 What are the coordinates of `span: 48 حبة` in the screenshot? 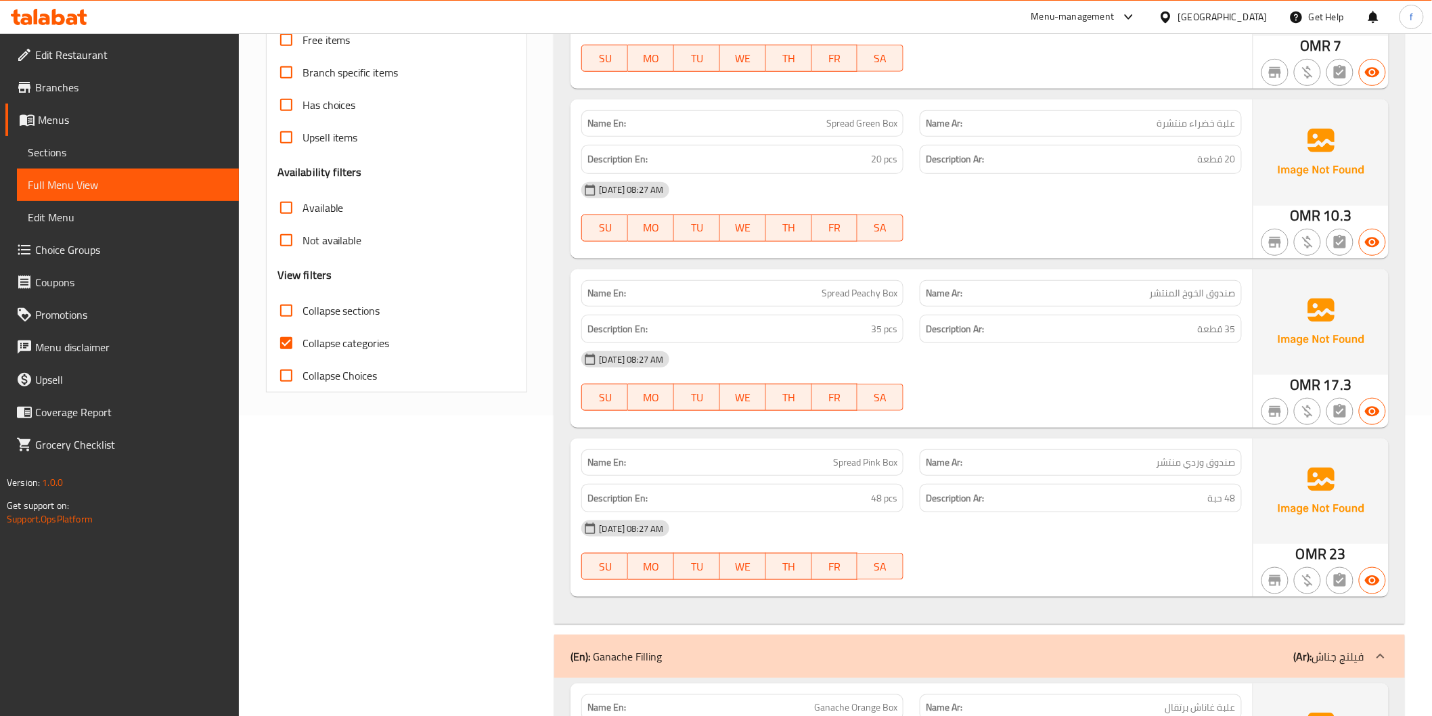 It's located at (1221, 498).